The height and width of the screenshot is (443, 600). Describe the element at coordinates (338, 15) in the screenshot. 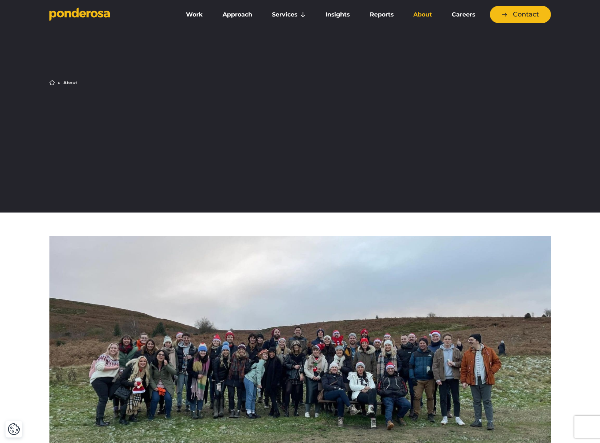

I see `a: Insights` at that location.